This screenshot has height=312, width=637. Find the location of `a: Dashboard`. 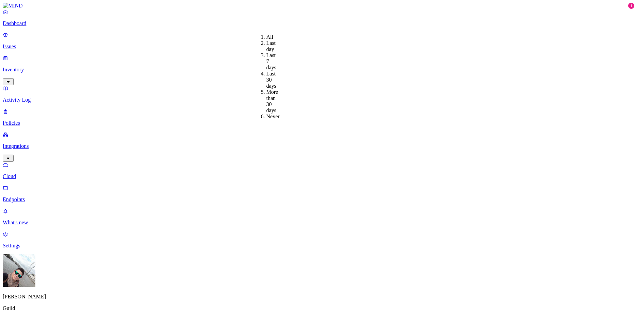

a: Dashboard is located at coordinates (318, 18).